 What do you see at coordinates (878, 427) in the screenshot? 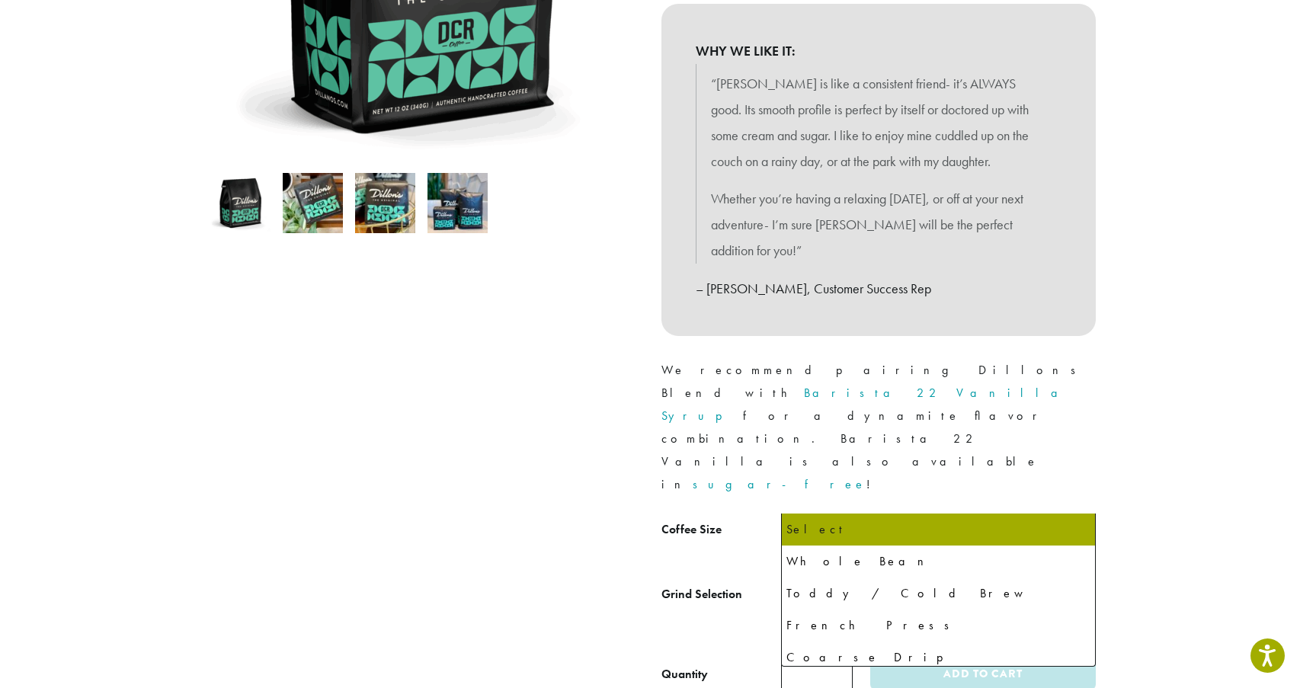
I see `p: We recommend pairing Dillons Blend with for a dynamite flavor combination. Barista 22 Vanilla is ...` at bounding box center [878, 427].